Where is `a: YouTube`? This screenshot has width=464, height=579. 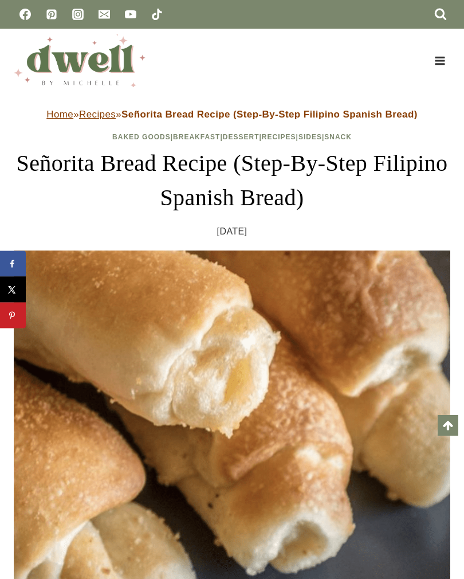 a: YouTube is located at coordinates (131, 14).